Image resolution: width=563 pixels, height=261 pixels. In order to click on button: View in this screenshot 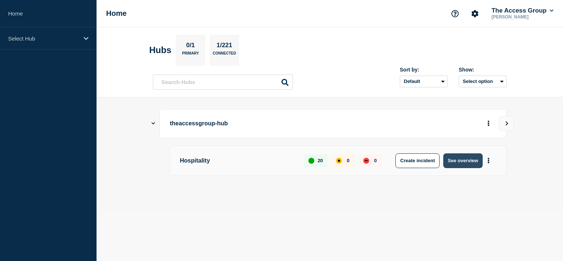, I will do `click(506, 123)`.